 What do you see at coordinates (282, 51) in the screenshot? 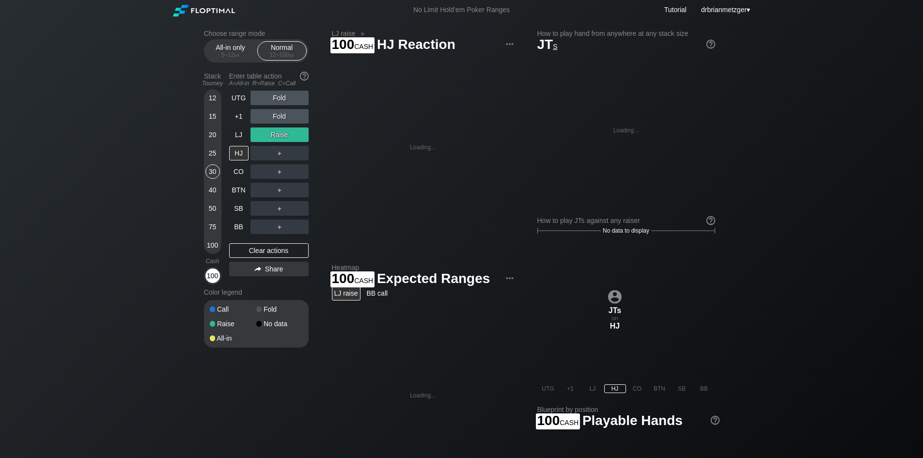
I see `div: Normal` at bounding box center [282, 51].